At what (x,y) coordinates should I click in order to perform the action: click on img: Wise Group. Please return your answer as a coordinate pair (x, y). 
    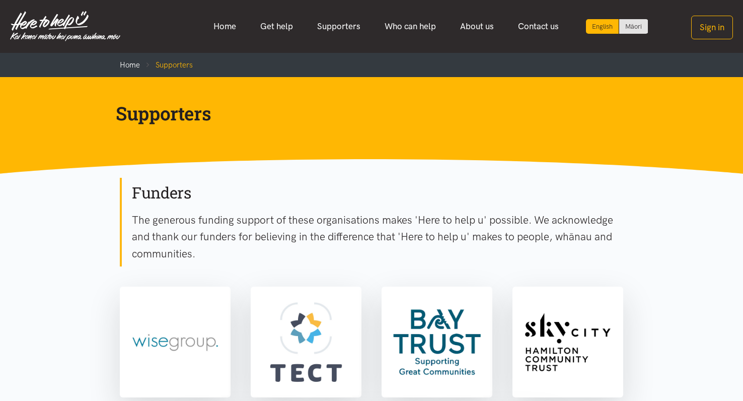
    Looking at the image, I should click on (175, 342).